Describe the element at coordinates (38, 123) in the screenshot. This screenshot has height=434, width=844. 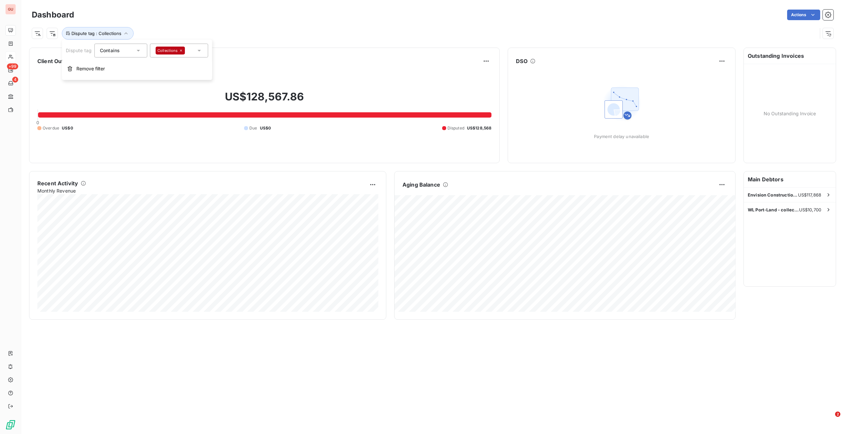
I see `span: 0` at that location.